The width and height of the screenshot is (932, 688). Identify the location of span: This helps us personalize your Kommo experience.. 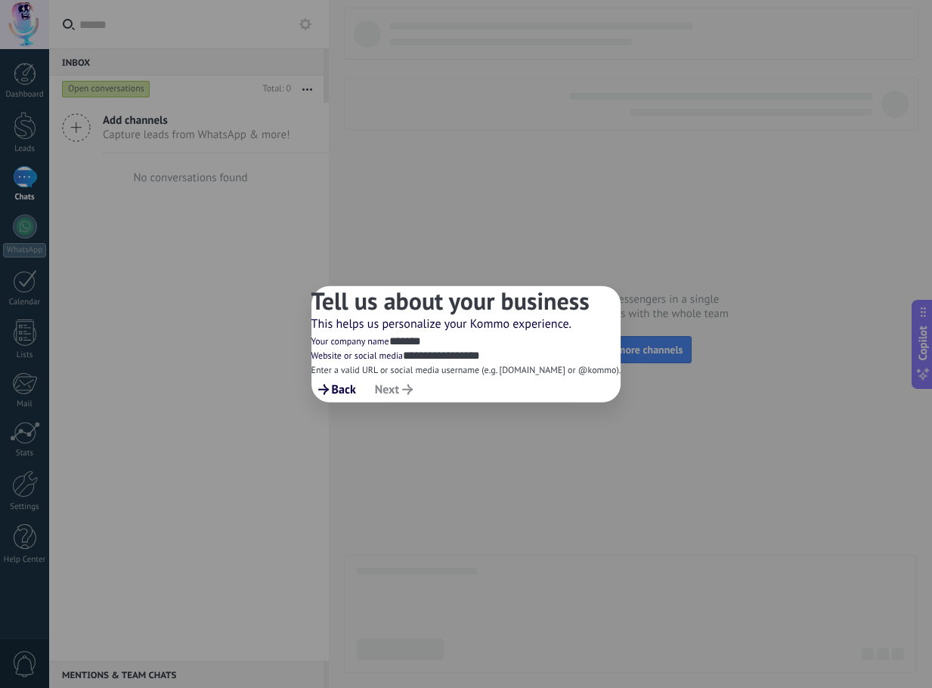
(441, 324).